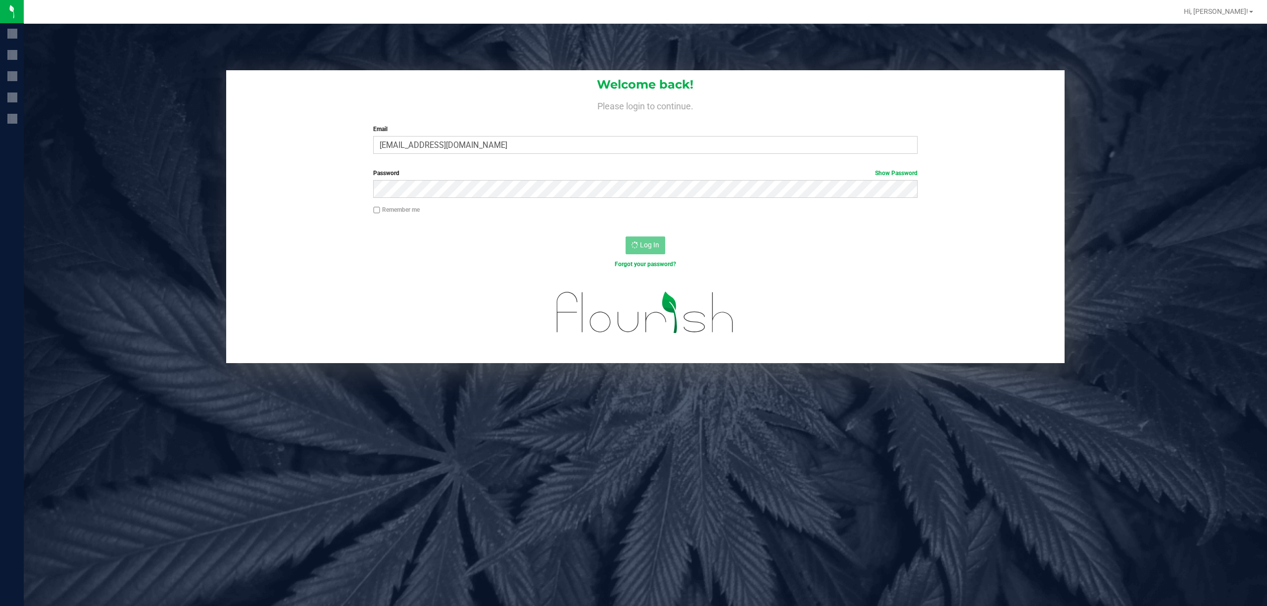 Image resolution: width=1267 pixels, height=606 pixels. What do you see at coordinates (396, 210) in the screenshot?
I see `label: Remember me` at bounding box center [396, 210].